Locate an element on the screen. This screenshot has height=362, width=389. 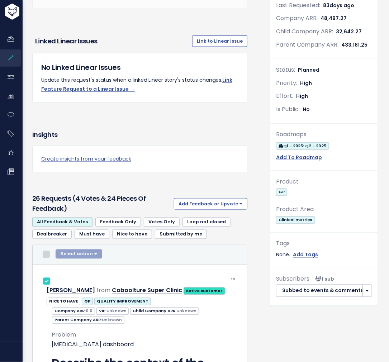
strong: Active customer is located at coordinates (204, 291).